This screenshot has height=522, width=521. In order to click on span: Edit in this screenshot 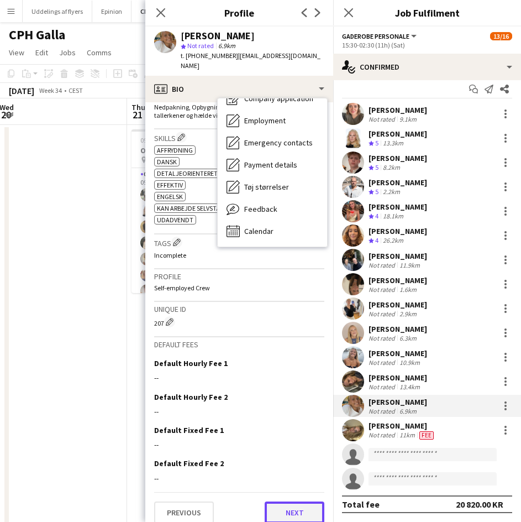, I will do `click(41, 53)`.